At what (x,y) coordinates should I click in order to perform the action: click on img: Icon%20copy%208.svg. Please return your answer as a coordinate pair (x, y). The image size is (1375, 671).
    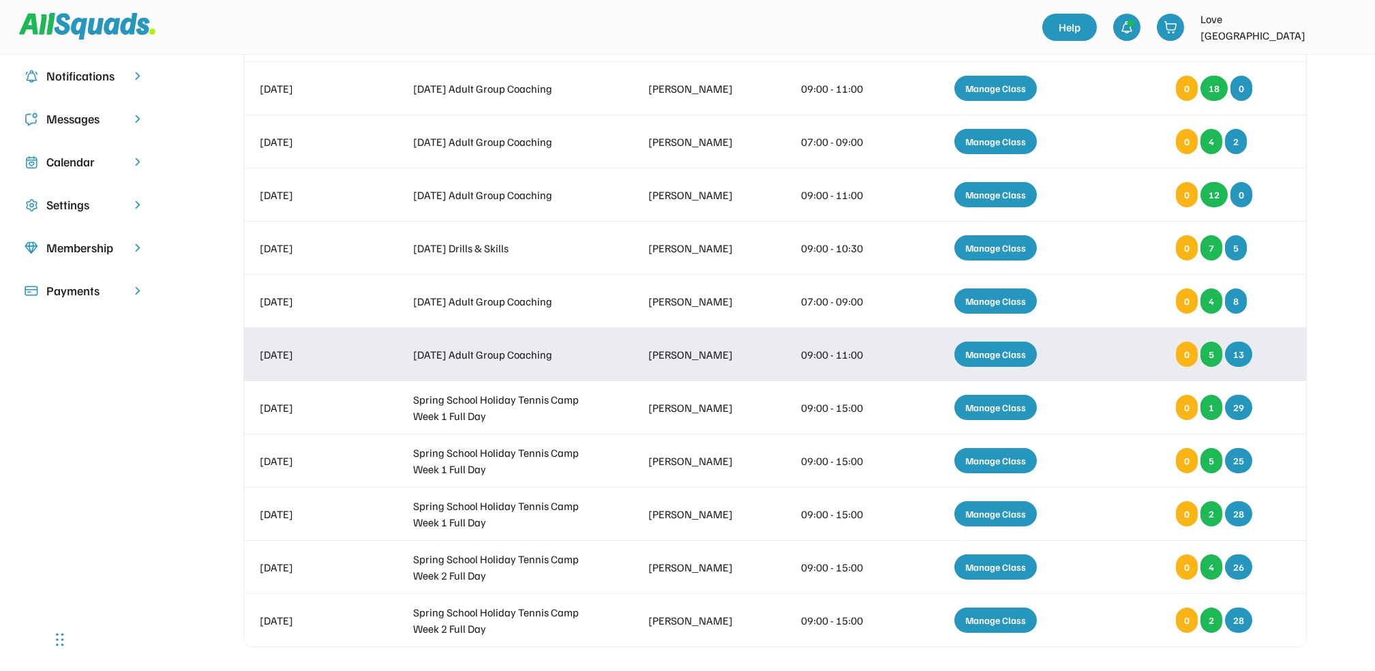
    Looking at the image, I should click on (31, 248).